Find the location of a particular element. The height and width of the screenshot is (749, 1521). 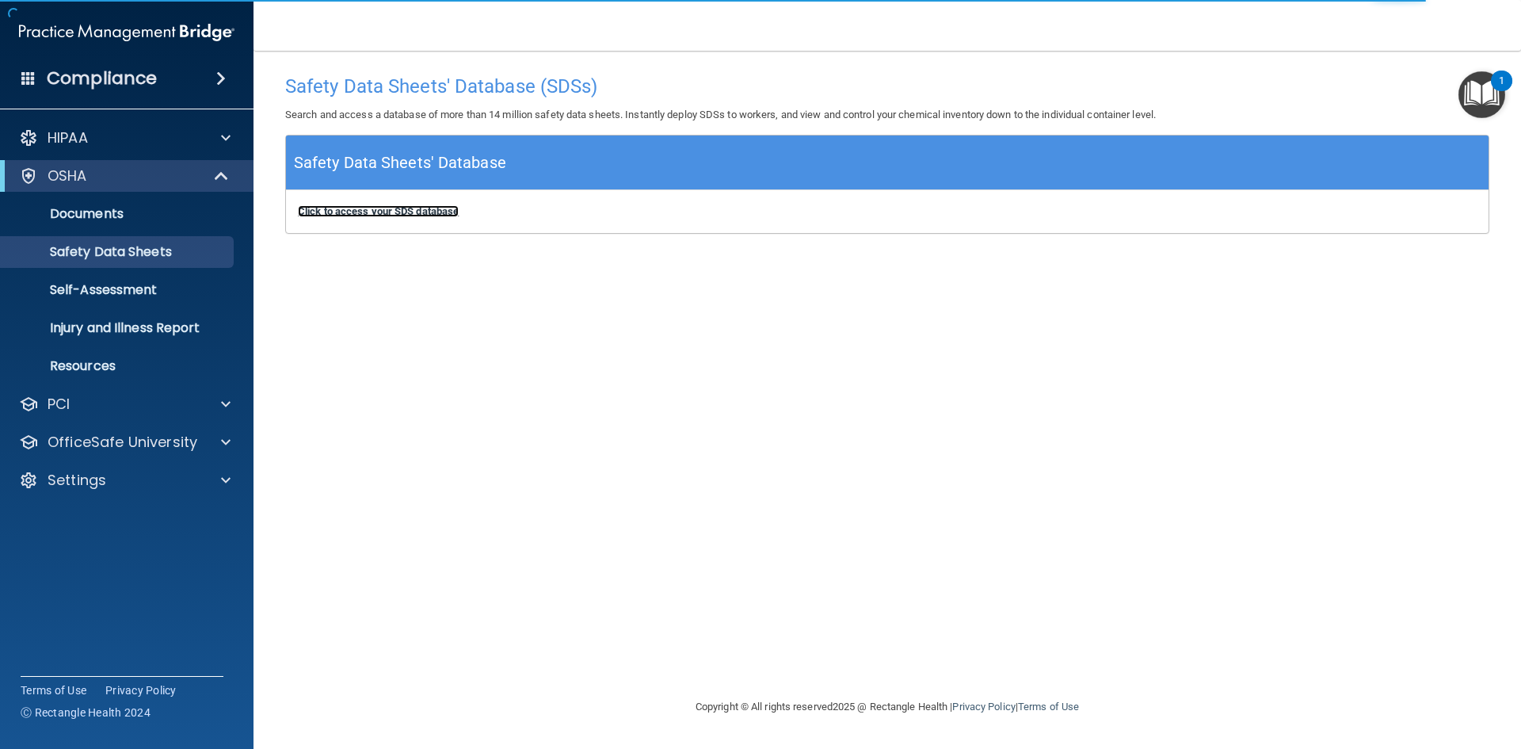

span: Ⓒ Rectangle Health 2024 is located at coordinates (86, 712).